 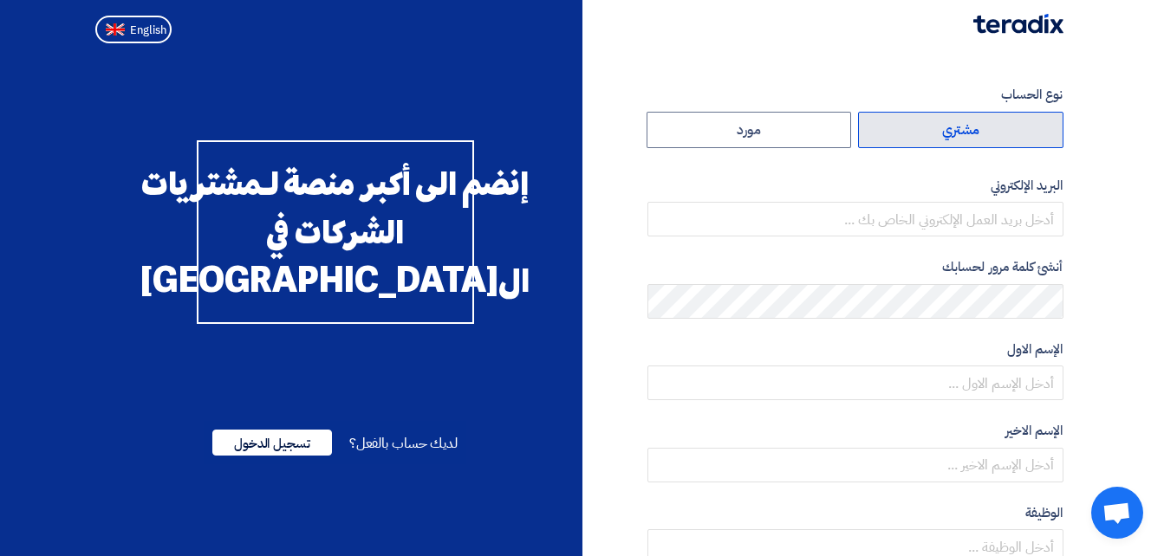 I want to click on span: English, so click(x=148, y=30).